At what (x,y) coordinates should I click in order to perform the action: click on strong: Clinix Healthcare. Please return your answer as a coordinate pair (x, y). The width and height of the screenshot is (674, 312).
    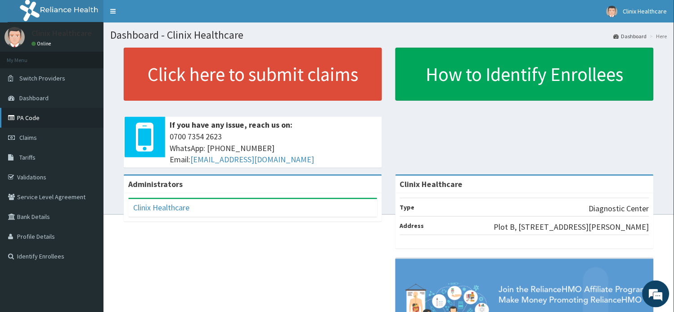
    Looking at the image, I should click on (431, 184).